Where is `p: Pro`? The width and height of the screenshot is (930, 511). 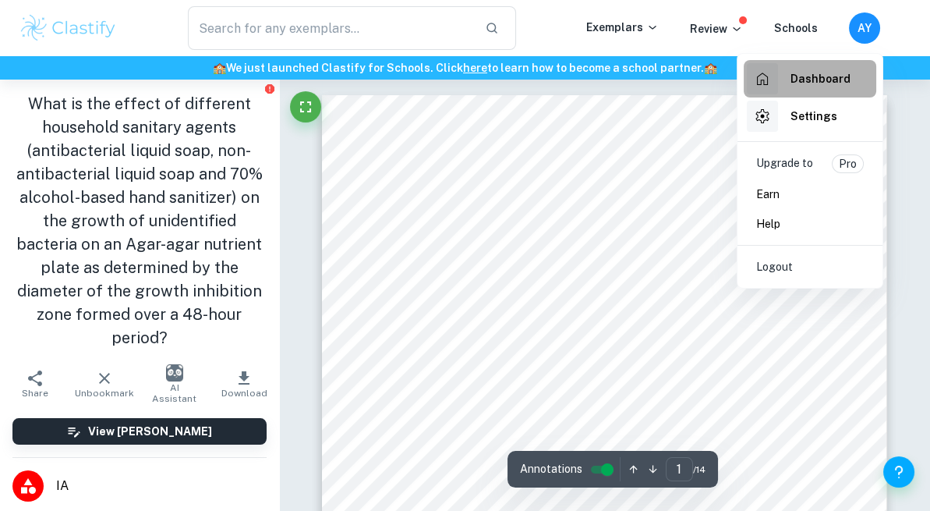 p: Pro is located at coordinates (848, 164).